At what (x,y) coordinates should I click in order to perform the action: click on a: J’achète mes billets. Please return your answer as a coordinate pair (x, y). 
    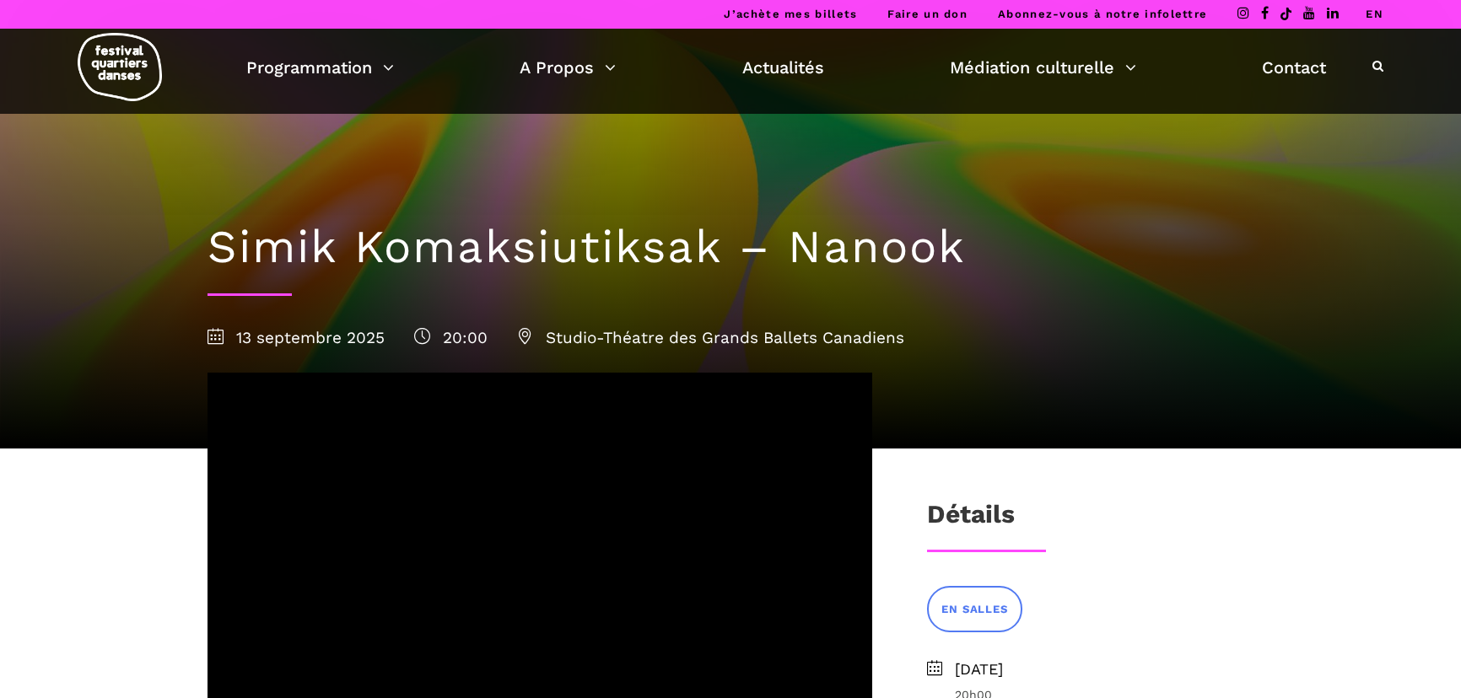
    Looking at the image, I should click on (790, 13).